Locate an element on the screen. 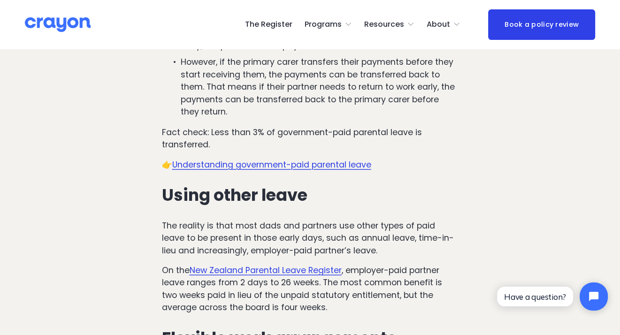  span: Programs is located at coordinates (323, 24).